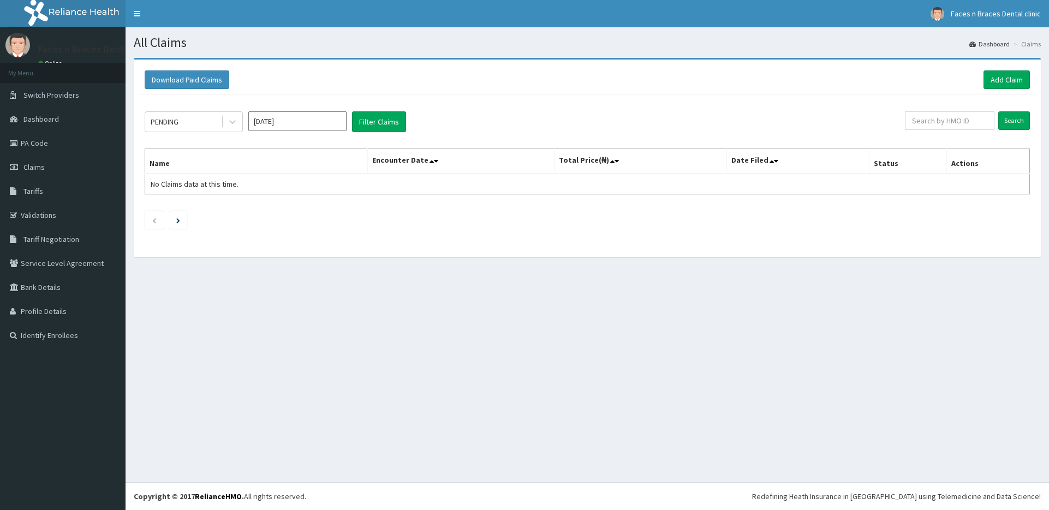 This screenshot has height=510, width=1049. What do you see at coordinates (97, 49) in the screenshot?
I see `p: Faces n Braces Dental clinic` at bounding box center [97, 49].